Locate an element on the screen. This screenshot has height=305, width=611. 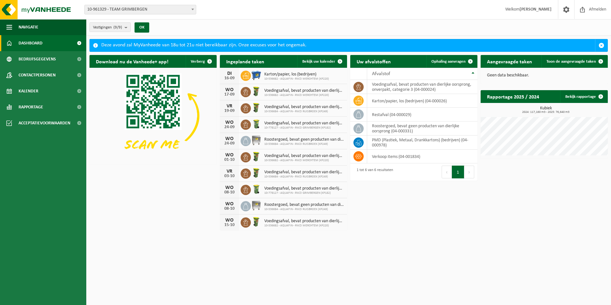
span: 2024: 117,160 m3 - 2025: 76,640 m3 is located at coordinates (546, 112).